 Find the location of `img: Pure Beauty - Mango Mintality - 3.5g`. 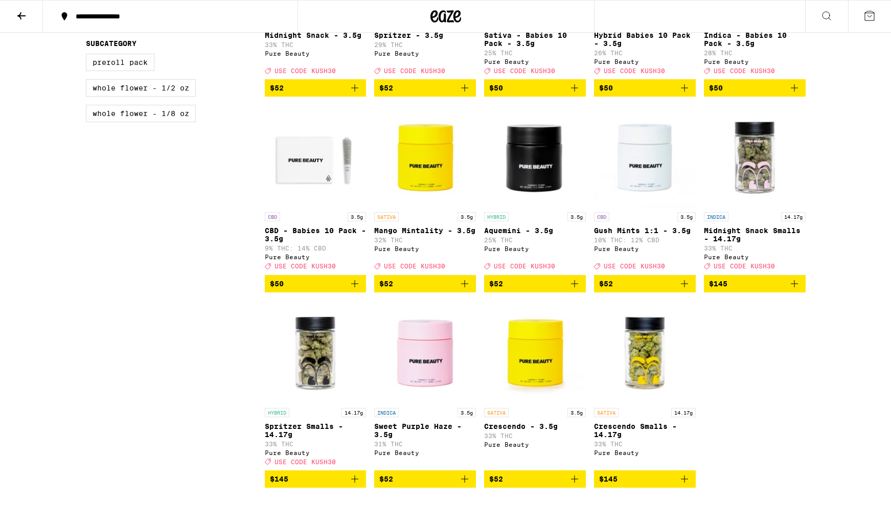

img: Pure Beauty - Mango Mintality - 3.5g is located at coordinates (425, 156).